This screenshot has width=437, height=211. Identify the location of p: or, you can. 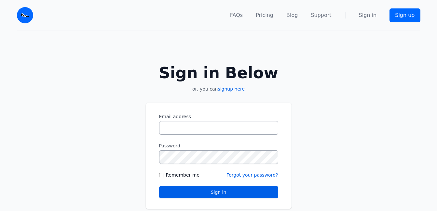
(219, 89).